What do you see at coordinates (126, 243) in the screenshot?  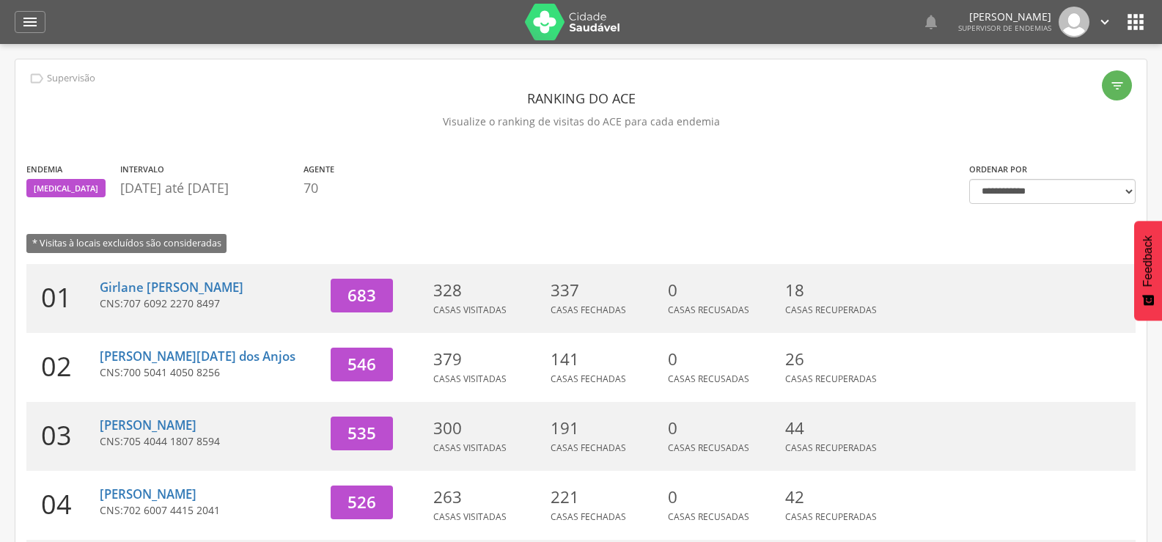 I see `span: * Visitas à locais excluídos são consideradas` at bounding box center [126, 243].